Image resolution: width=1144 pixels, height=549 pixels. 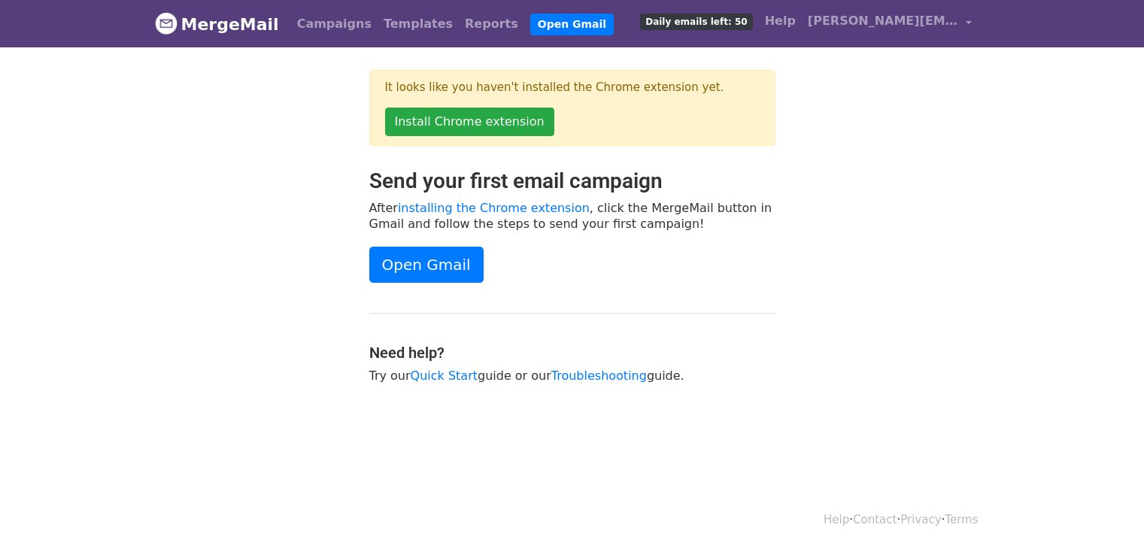 What do you see at coordinates (961, 520) in the screenshot?
I see `a: Terms` at bounding box center [961, 520].